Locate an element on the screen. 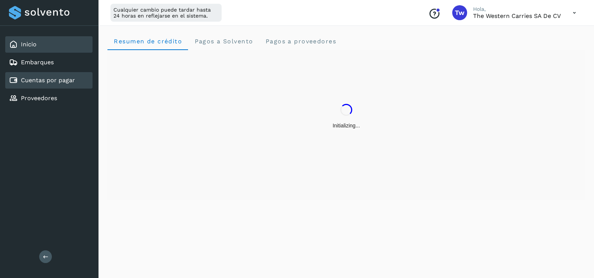  div: Embarques is located at coordinates (49, 62).